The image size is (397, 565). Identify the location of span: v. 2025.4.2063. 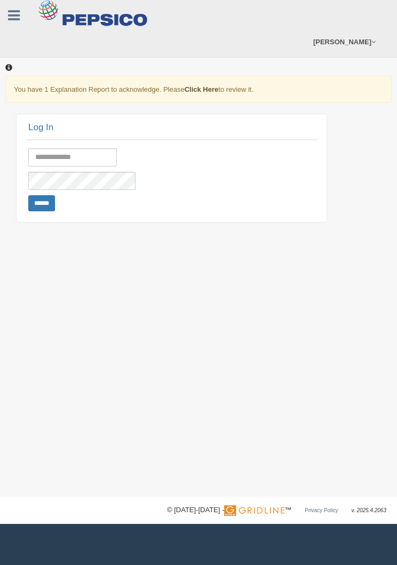
(369, 510).